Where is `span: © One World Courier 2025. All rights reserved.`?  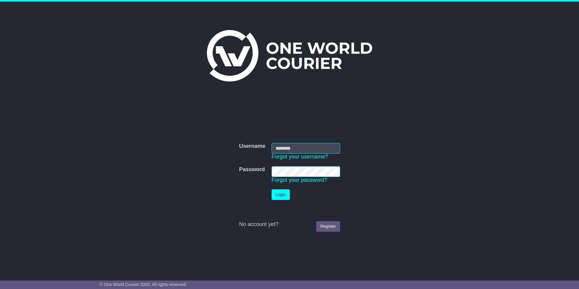 span: © One World Courier 2025. All rights reserved. is located at coordinates (143, 284).